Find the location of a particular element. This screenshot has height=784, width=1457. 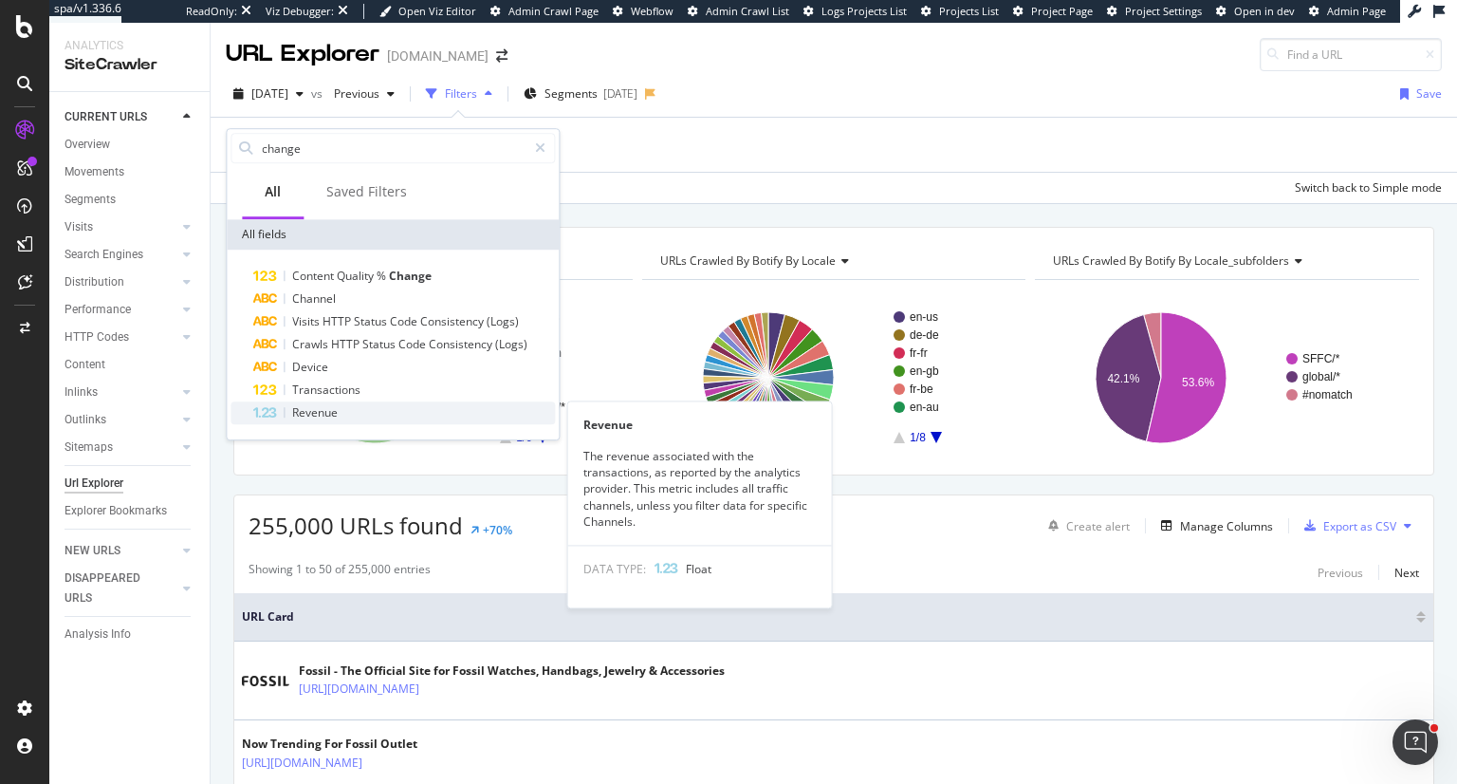

button: Filters is located at coordinates (459, 94).